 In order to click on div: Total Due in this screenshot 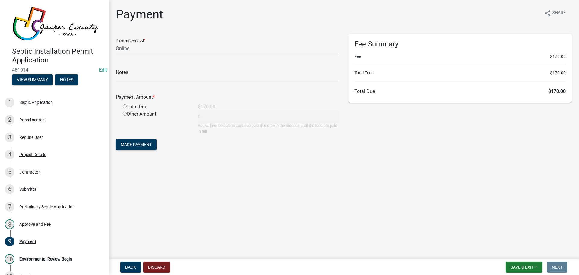, I will do `click(156, 107)`.